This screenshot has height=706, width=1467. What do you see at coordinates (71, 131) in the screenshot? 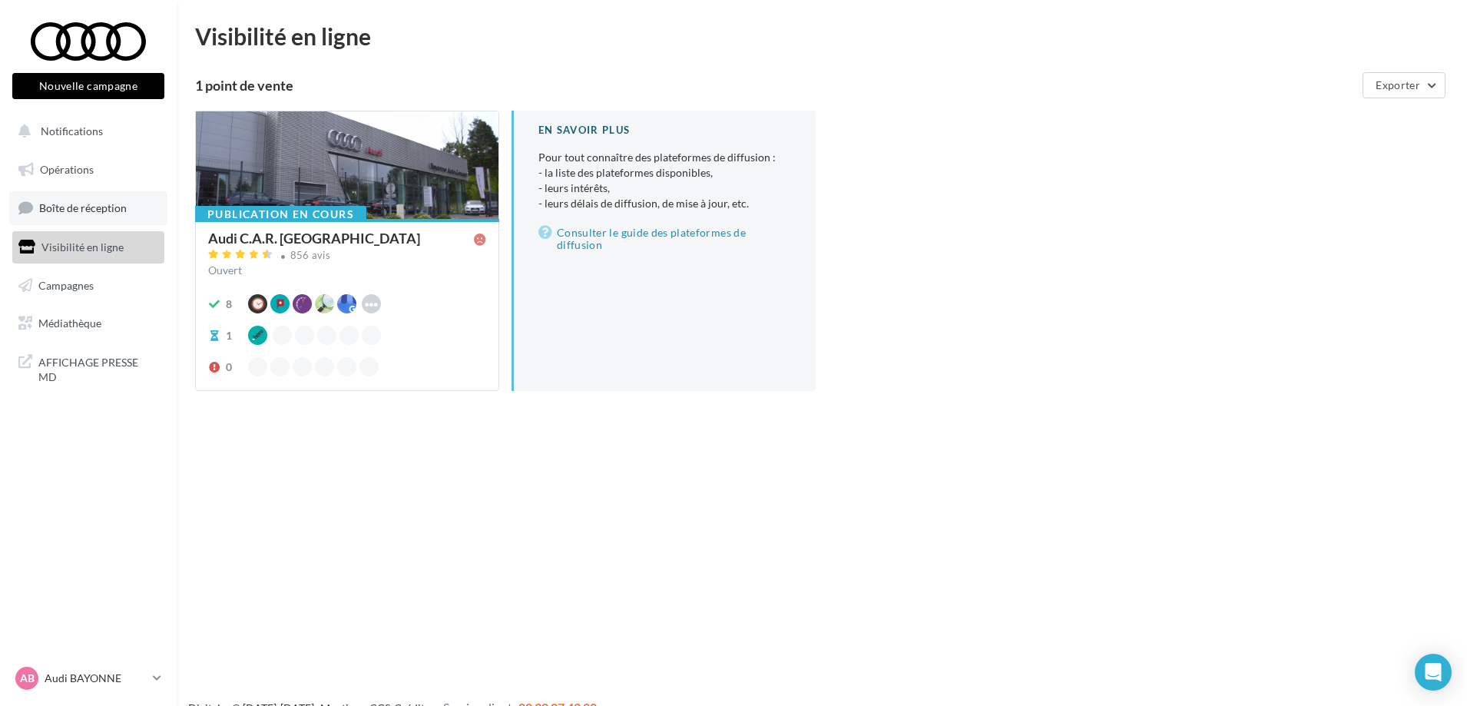
I see `span: Notifications` at bounding box center [71, 131].